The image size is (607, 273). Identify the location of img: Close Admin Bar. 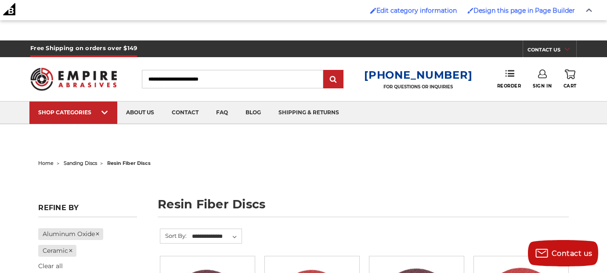
(589, 10).